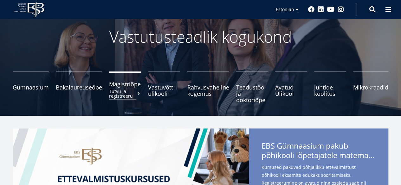  Describe the element at coordinates (330, 10) in the screenshot. I see `a: Youtube` at that location.